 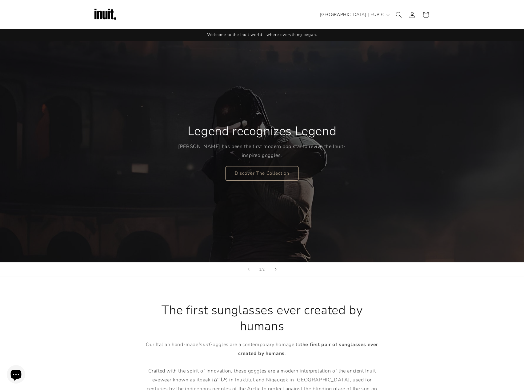 I want to click on span: 2, so click(x=263, y=270).